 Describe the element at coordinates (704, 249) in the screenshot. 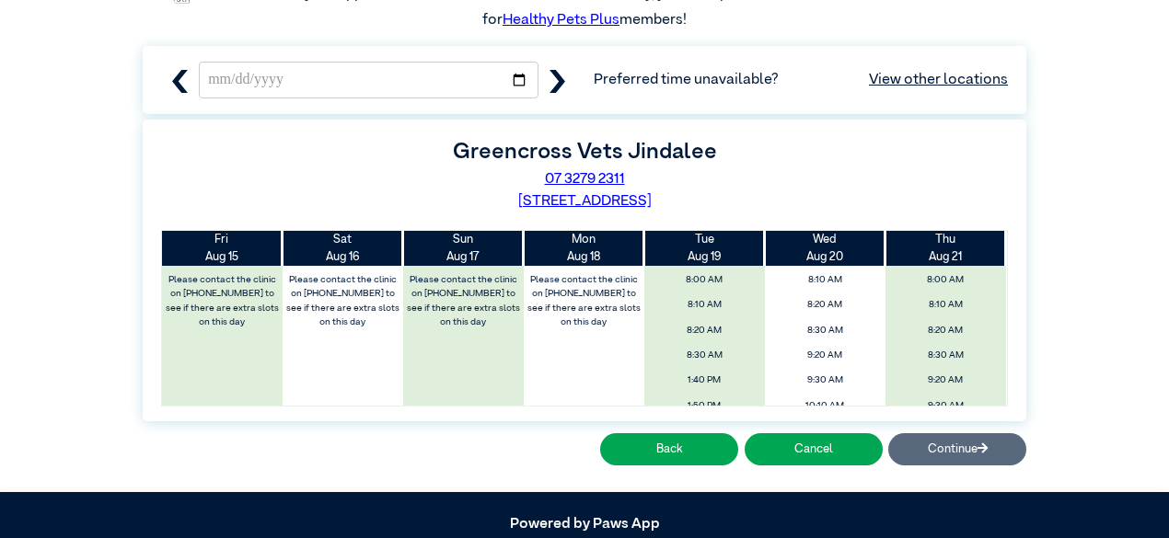

I see `th: Aug 19` at that location.